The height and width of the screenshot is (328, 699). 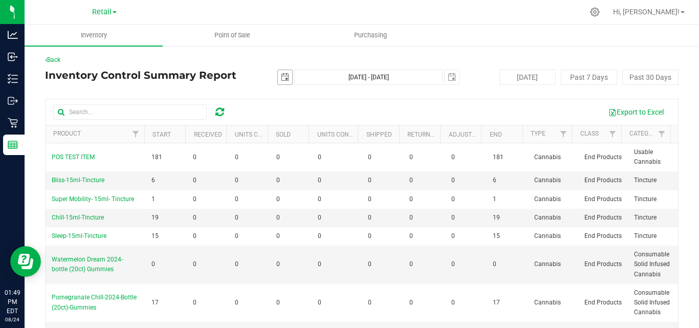 I want to click on inline-svg: Reports, so click(x=13, y=145).